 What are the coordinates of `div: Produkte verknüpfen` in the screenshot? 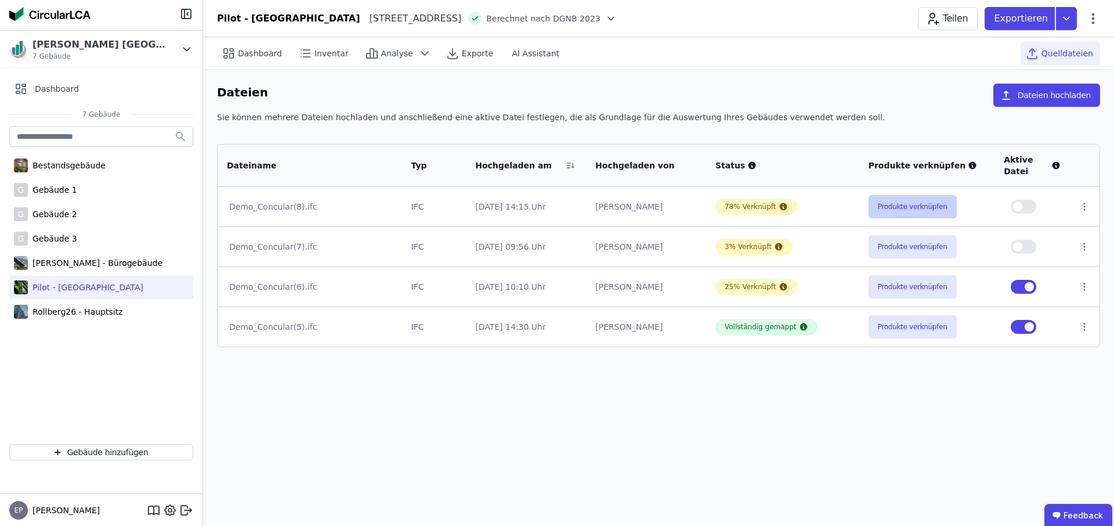 It's located at (927, 165).